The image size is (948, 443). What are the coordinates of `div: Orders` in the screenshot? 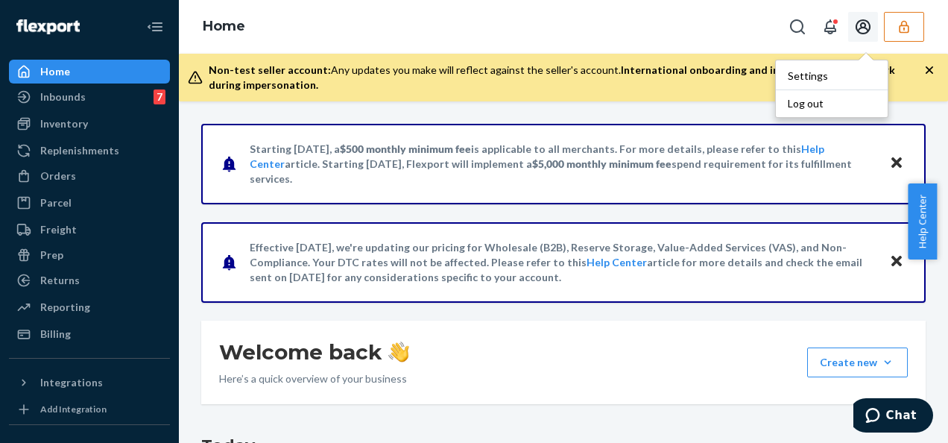 It's located at (58, 176).